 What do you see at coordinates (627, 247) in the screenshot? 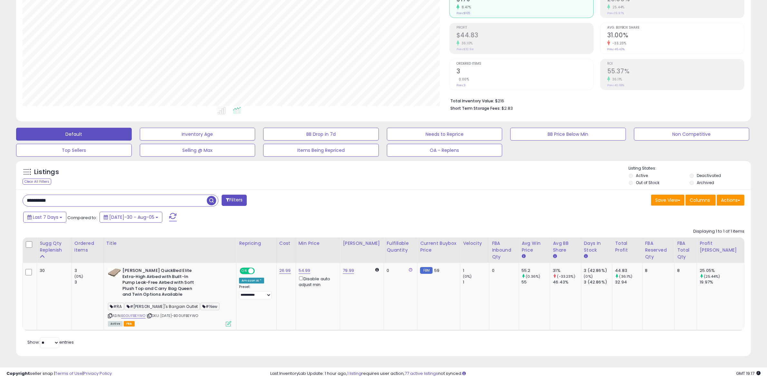
I see `div: Total Profit` at bounding box center [627, 247].